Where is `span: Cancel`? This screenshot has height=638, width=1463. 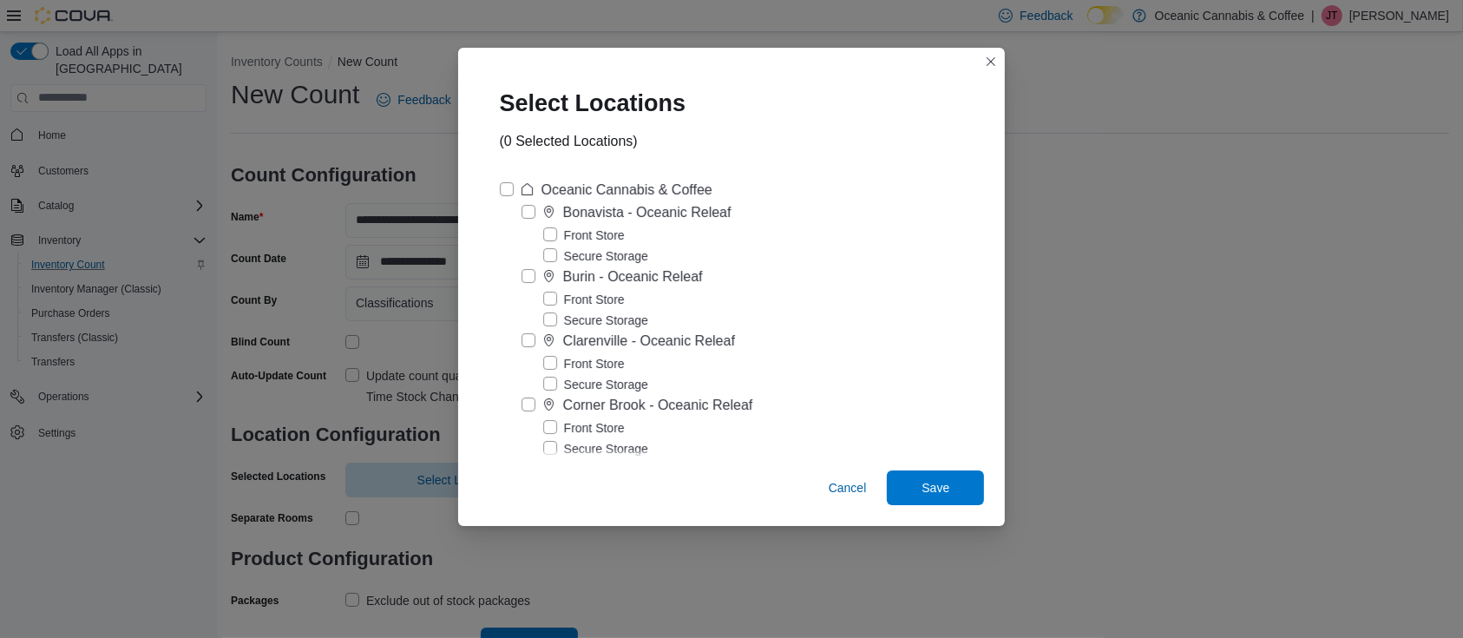
span: Cancel is located at coordinates (848, 488).